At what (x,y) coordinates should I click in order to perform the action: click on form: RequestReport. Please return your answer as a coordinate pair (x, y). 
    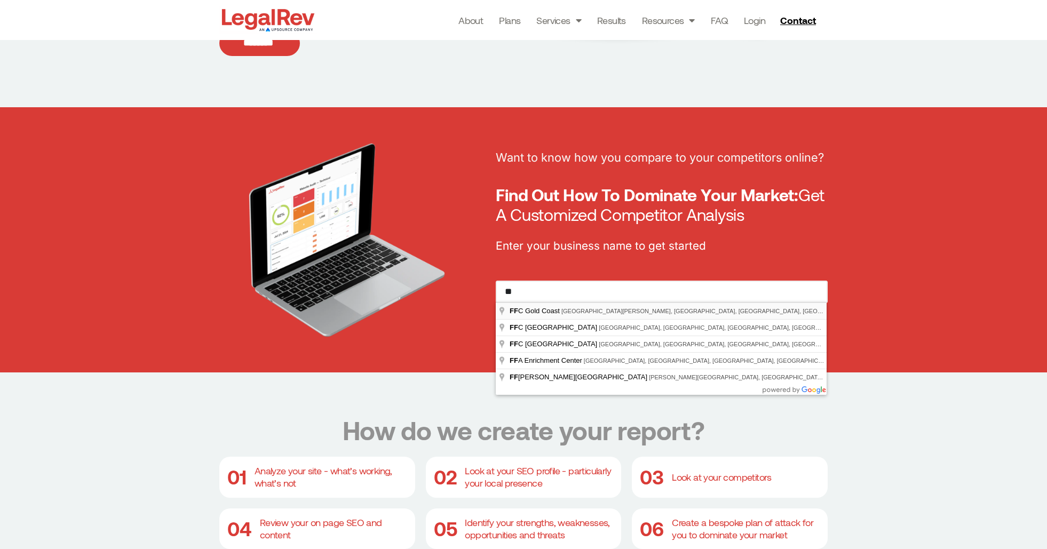
    Looking at the image, I should click on (662, 308).